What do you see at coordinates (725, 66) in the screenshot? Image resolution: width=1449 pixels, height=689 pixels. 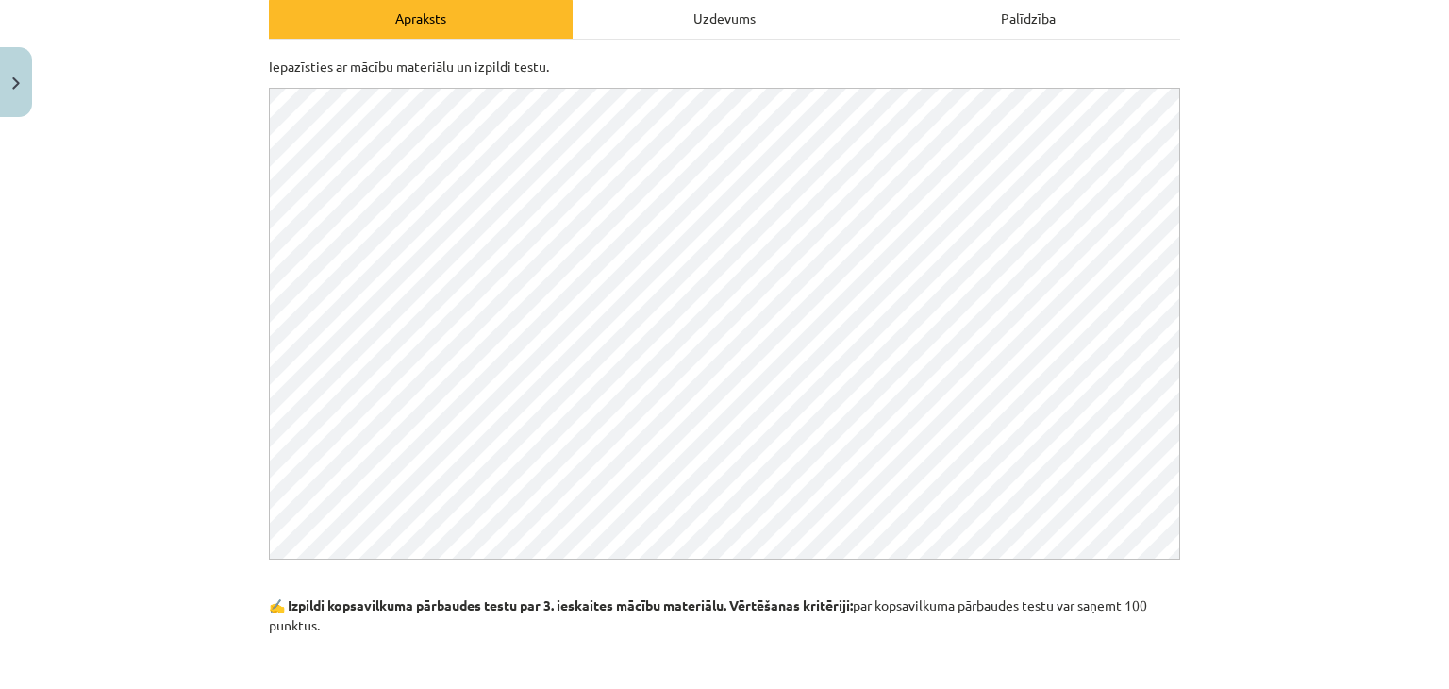 I see `p: Iepazīsties ar mācību materiālu un izpildi testu.` at bounding box center [725, 66].